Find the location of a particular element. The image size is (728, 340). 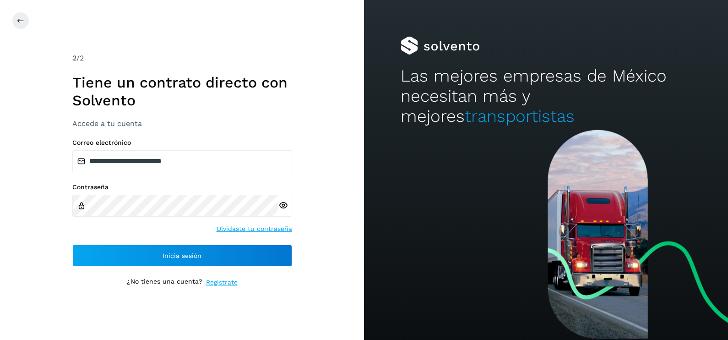

h3: Accede a tu cuenta is located at coordinates (182, 123).